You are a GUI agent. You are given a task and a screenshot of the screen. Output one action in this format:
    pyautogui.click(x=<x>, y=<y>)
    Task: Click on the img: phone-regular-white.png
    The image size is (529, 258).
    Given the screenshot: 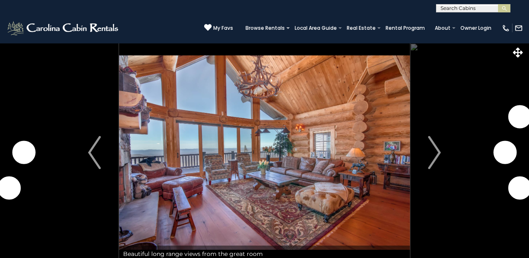 What is the action you would take?
    pyautogui.click(x=506, y=28)
    